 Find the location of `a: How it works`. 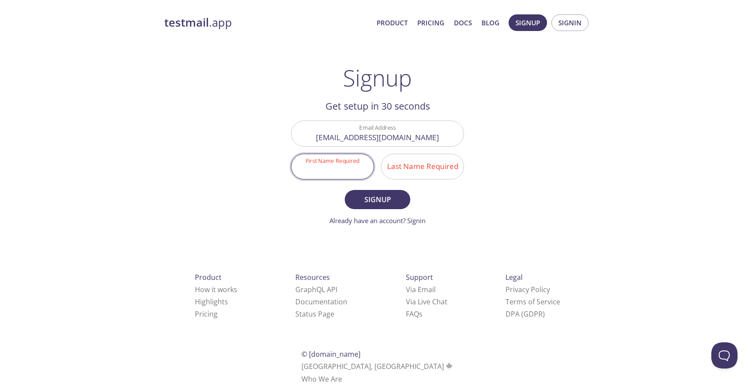

a: How it works is located at coordinates (216, 290).